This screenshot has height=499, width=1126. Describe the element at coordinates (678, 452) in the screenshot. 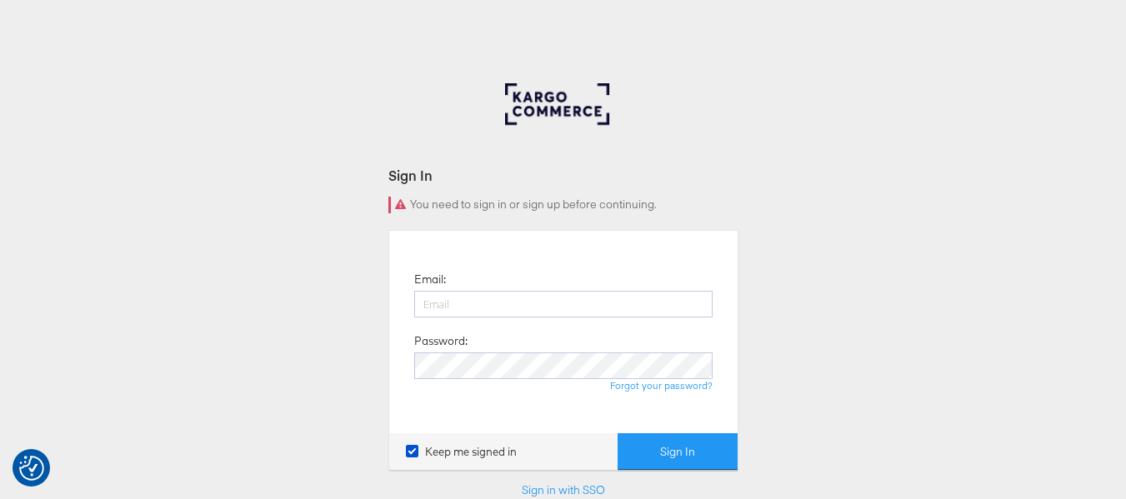

I see `button: Sign In` at that location.